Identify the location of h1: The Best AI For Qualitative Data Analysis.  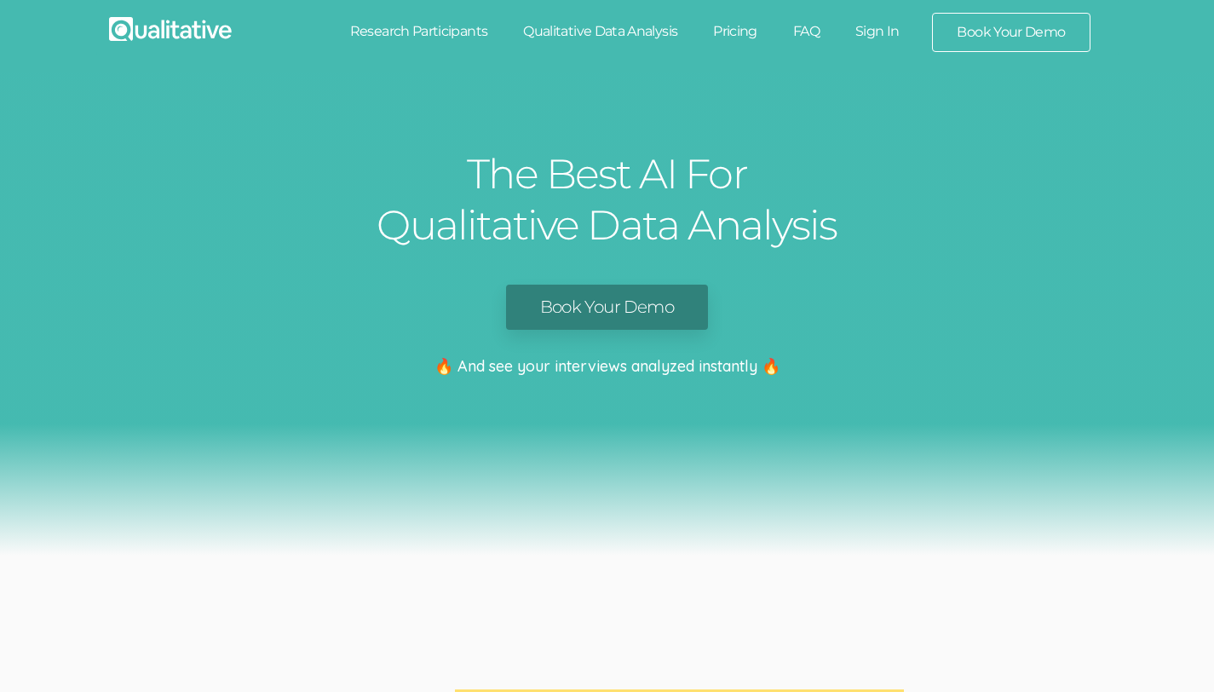
(607, 199).